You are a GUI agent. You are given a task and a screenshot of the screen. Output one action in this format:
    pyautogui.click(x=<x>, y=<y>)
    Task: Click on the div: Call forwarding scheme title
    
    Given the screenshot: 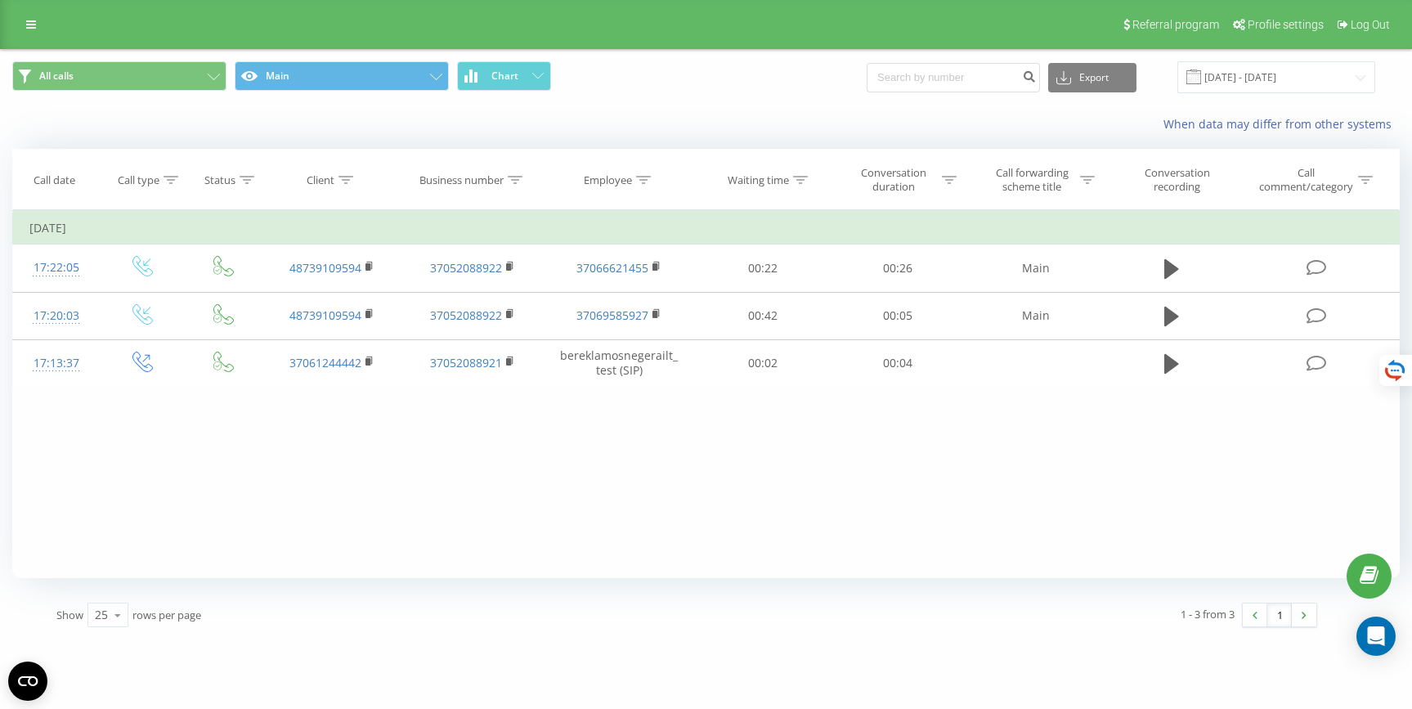 What is the action you would take?
    pyautogui.click(x=1032, y=180)
    